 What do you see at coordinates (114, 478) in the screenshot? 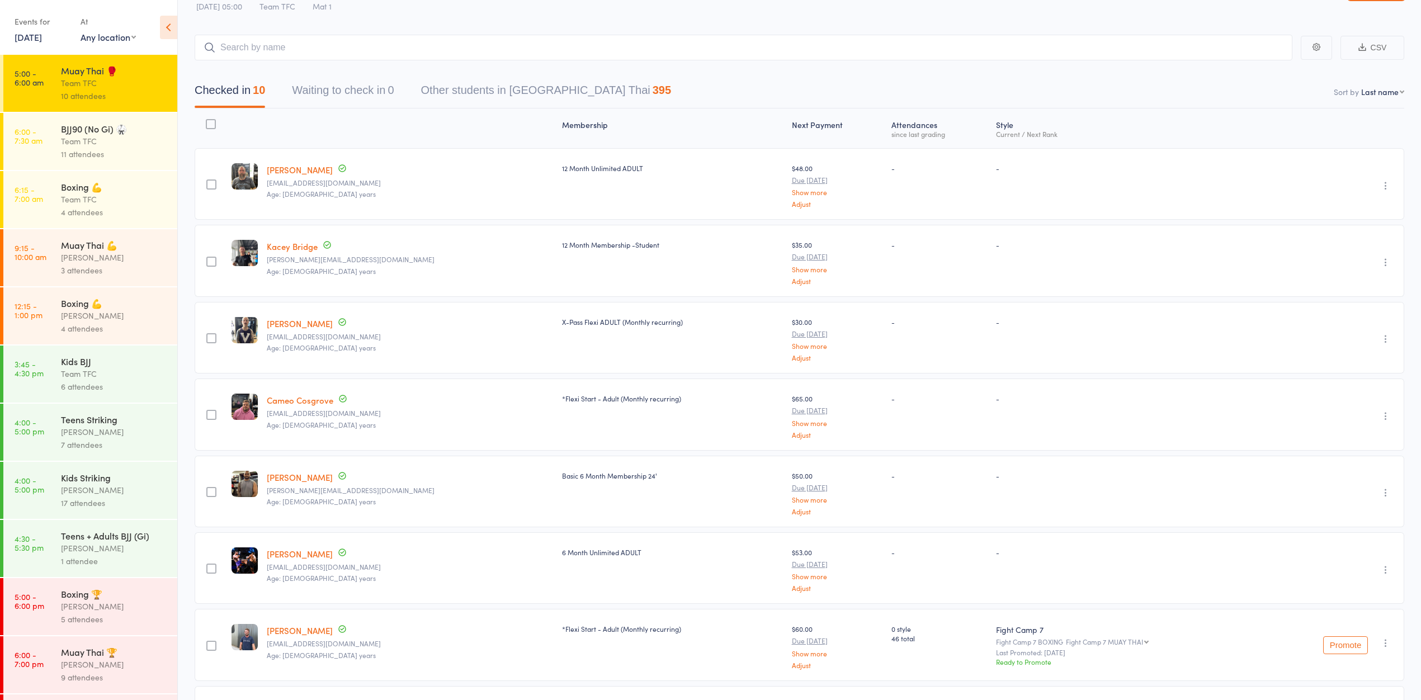
I see `div: Kids Striking` at bounding box center [114, 478].